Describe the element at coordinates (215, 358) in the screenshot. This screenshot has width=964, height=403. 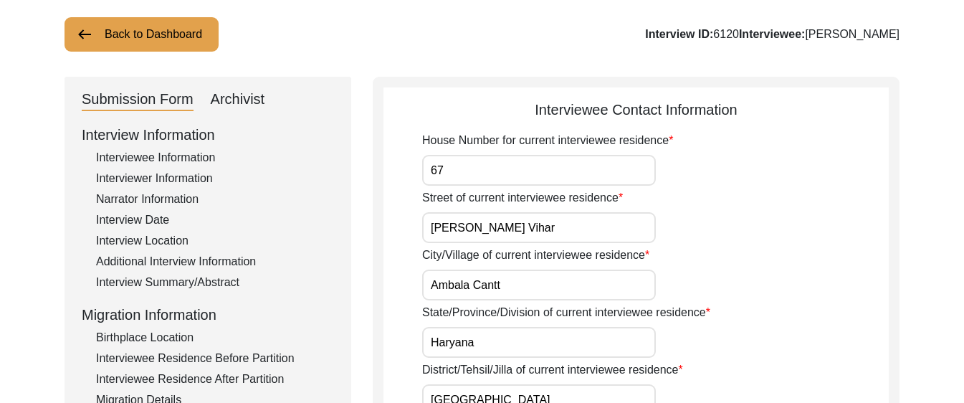
I see `div: Interviewee Residence Before Partition` at that location.